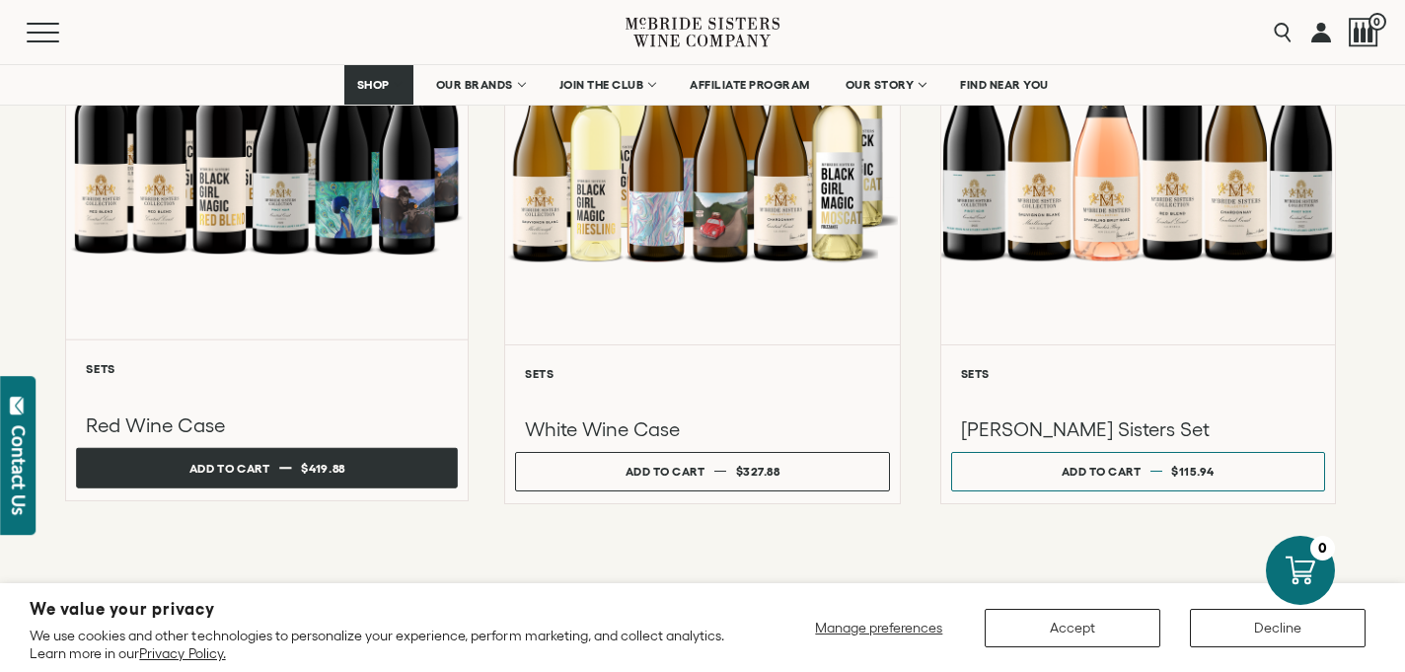 The height and width of the screenshot is (672, 1405). I want to click on a: OUR BRANDS, so click(480, 85).